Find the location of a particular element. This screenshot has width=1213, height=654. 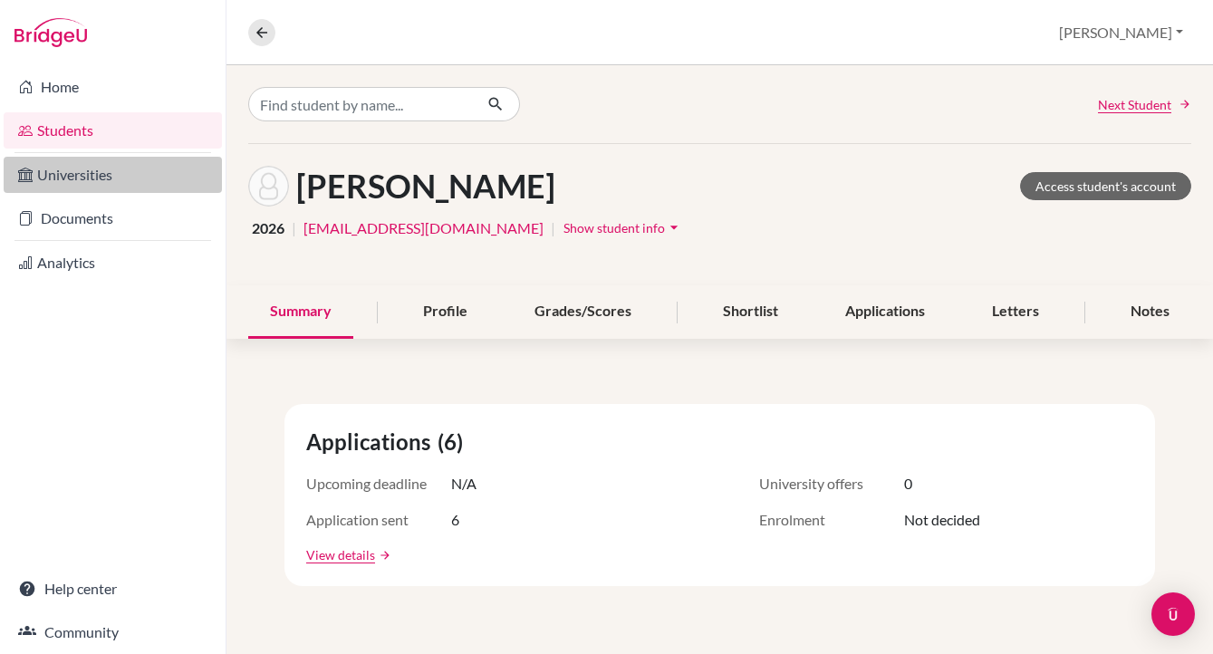

div: Grades/Scores is located at coordinates (583, 312).